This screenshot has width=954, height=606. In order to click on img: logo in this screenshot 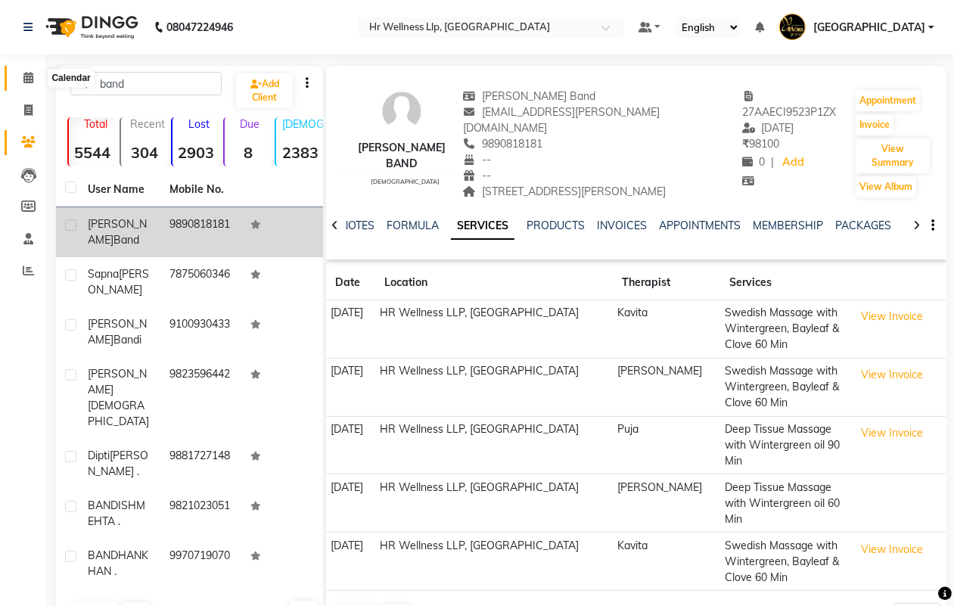, I will do `click(90, 27)`.